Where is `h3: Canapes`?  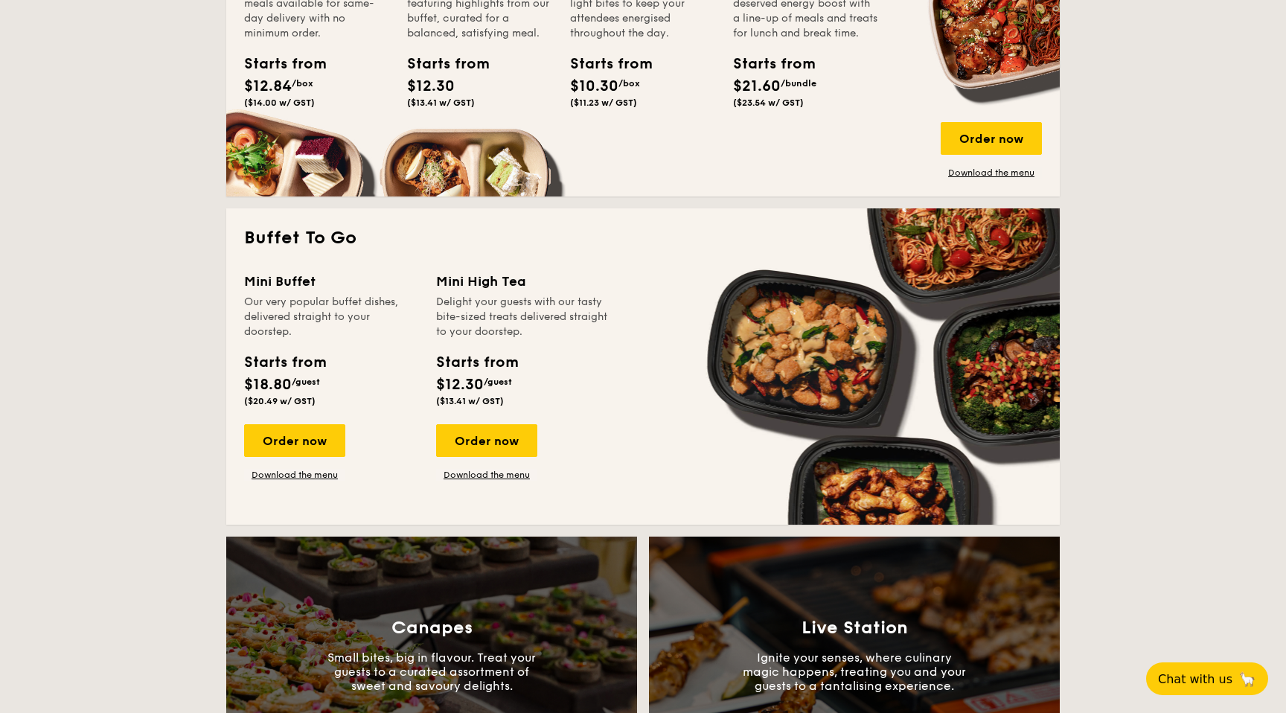 h3: Canapes is located at coordinates (432, 628).